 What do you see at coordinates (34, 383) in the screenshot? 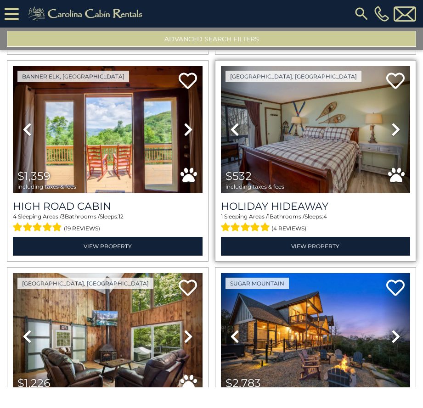
I see `span: $1,226` at bounding box center [34, 383].